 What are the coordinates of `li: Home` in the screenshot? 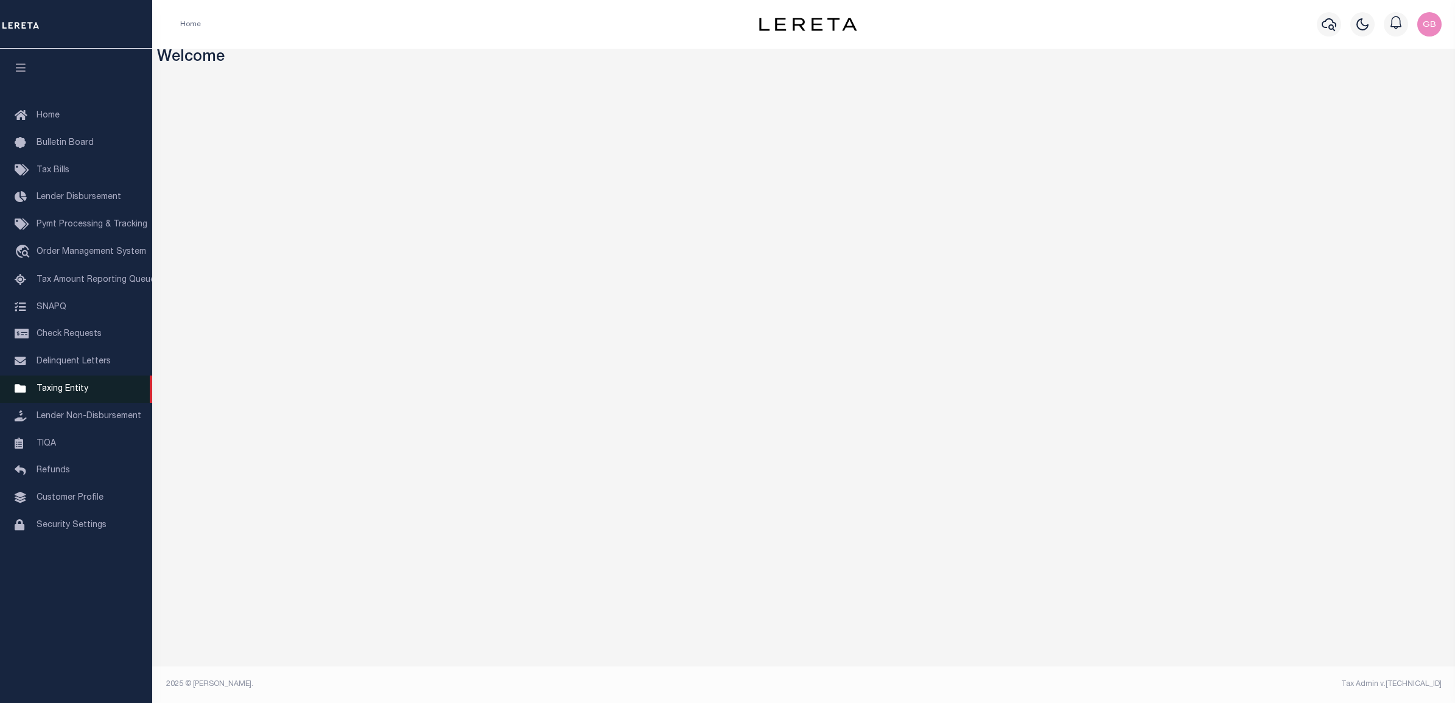 It's located at (191, 24).